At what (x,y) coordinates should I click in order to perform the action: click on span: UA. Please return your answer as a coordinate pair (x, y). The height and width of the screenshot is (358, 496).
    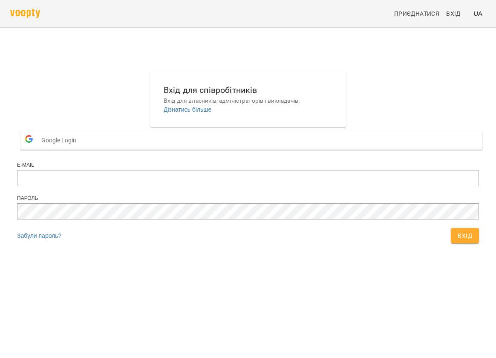
    Looking at the image, I should click on (478, 13).